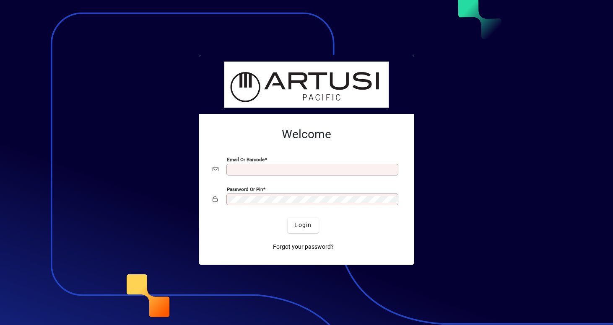  I want to click on a: Forgot your password?, so click(303, 247).